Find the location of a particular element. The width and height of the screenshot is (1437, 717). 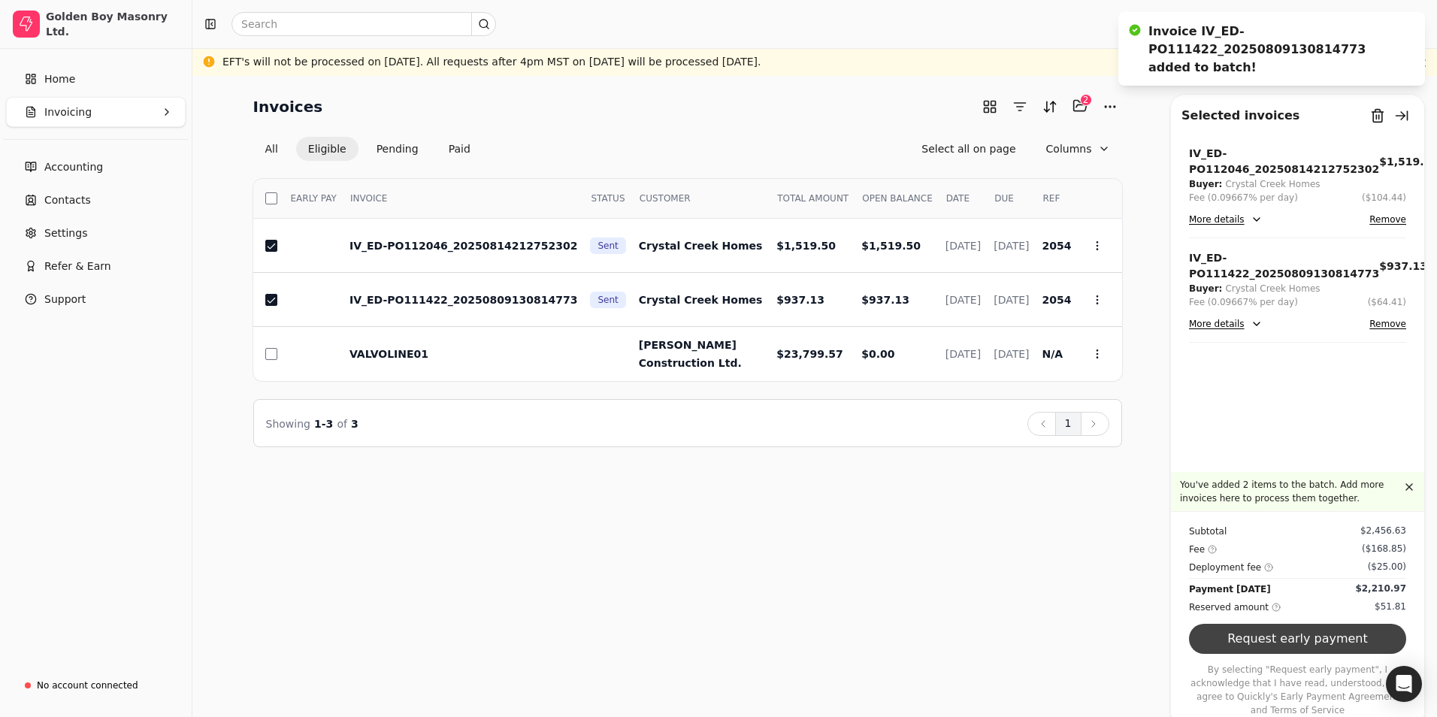

div: Invoice filter options is located at coordinates (367, 149).